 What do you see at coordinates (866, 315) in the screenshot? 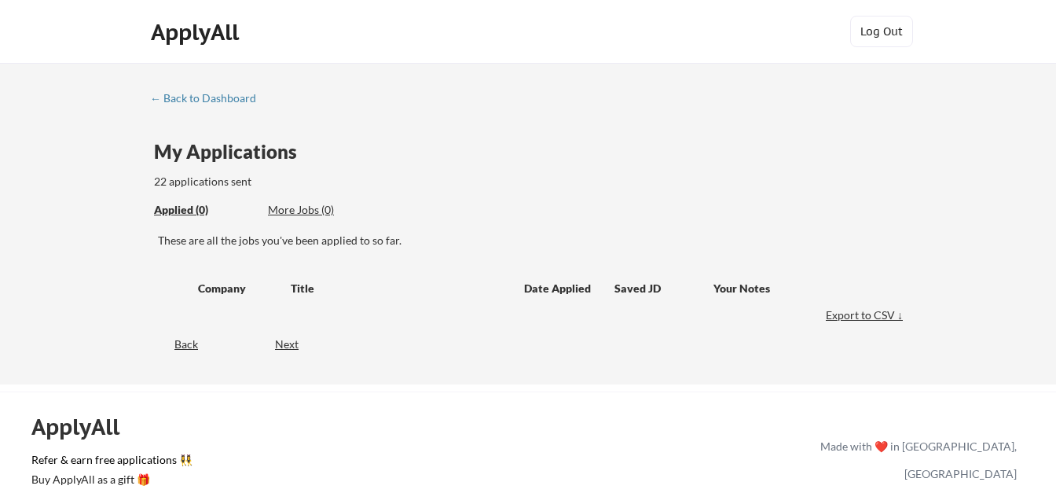
I see `div: Export to CSV ↓` at bounding box center [866, 315].